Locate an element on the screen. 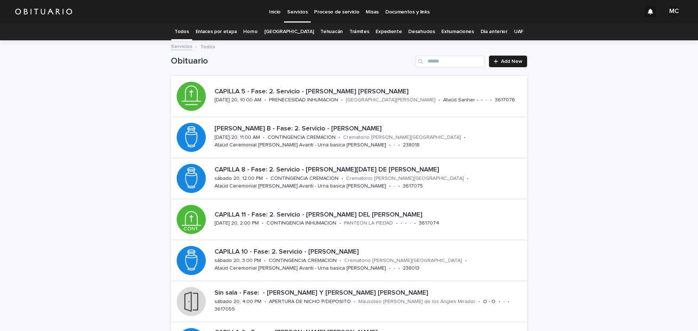 The height and width of the screenshot is (331, 698). a: Día anterior is located at coordinates (494, 32).